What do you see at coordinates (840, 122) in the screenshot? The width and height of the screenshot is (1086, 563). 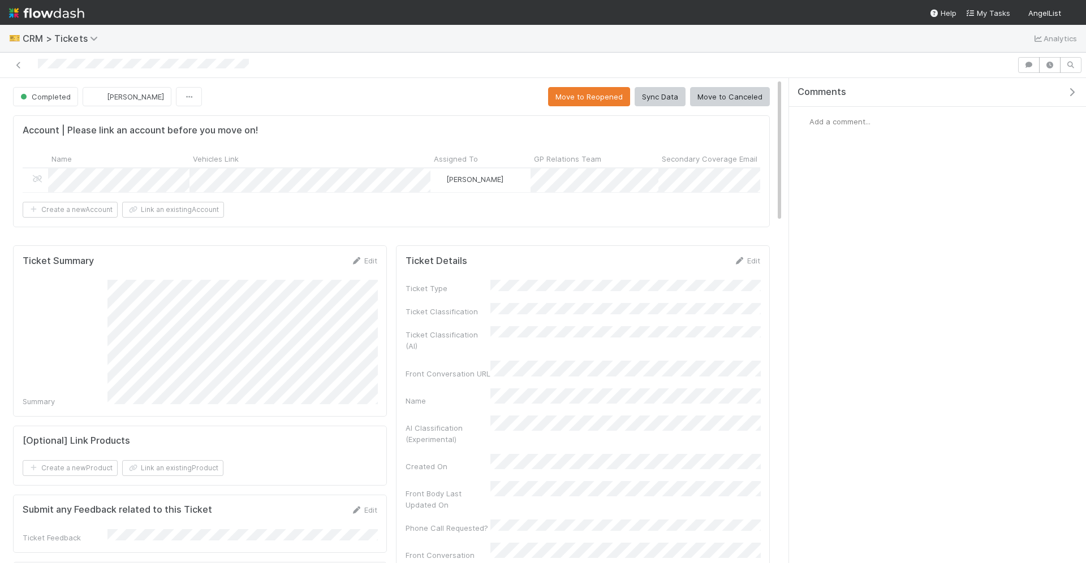 I see `span: Add a comment...` at bounding box center [840, 122].